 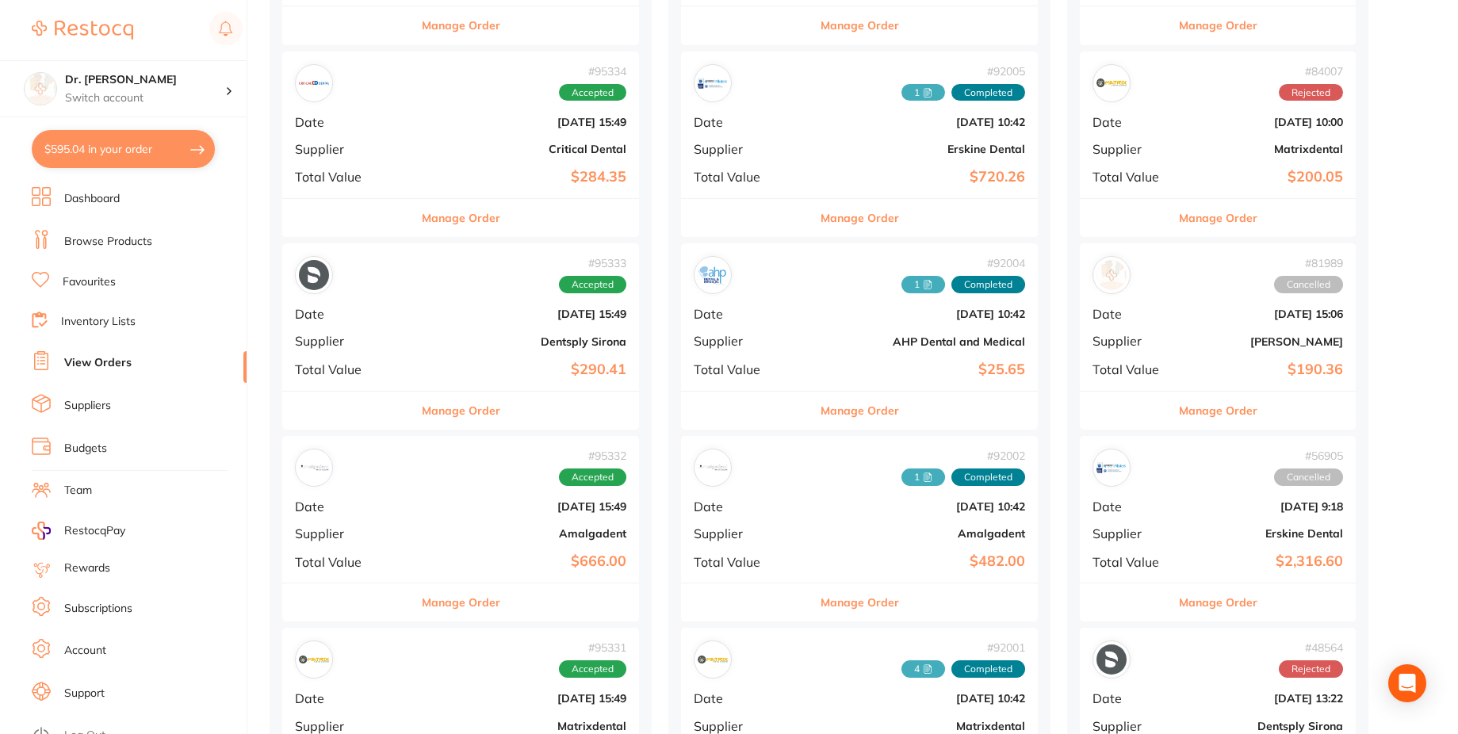 What do you see at coordinates (592, 71) in the screenshot?
I see `span: # 95334` at bounding box center [592, 71].